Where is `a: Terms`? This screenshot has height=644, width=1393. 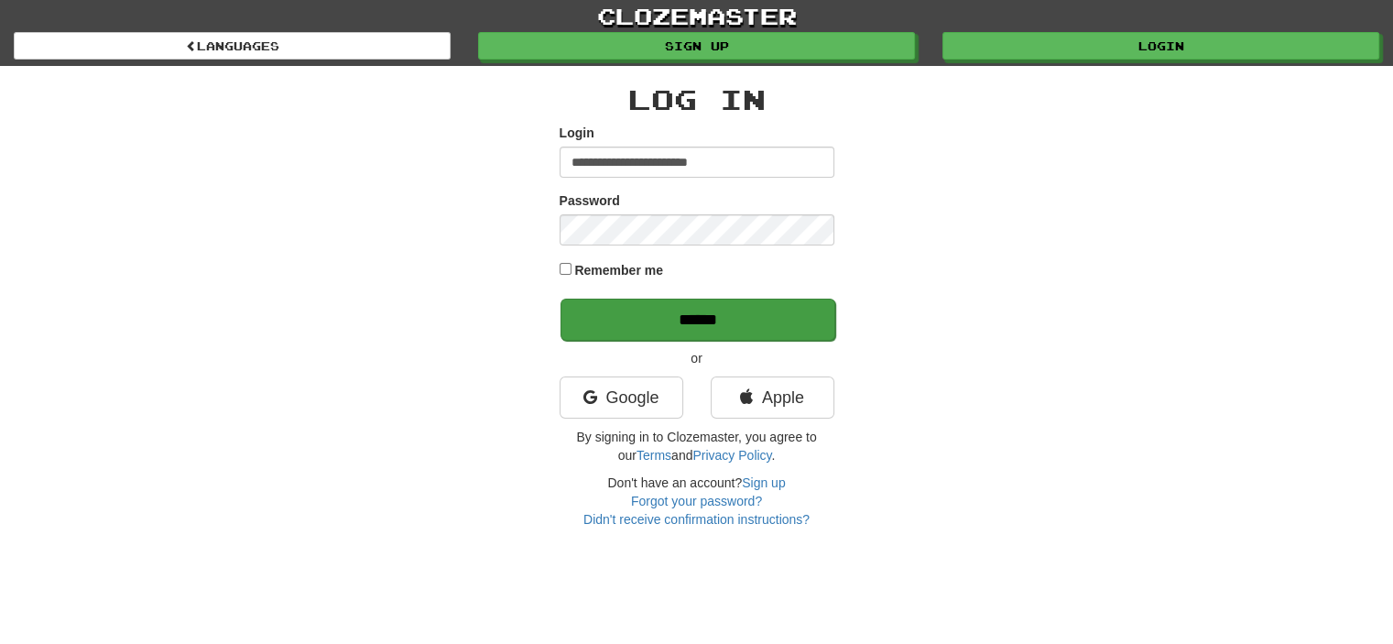 a: Terms is located at coordinates (654, 455).